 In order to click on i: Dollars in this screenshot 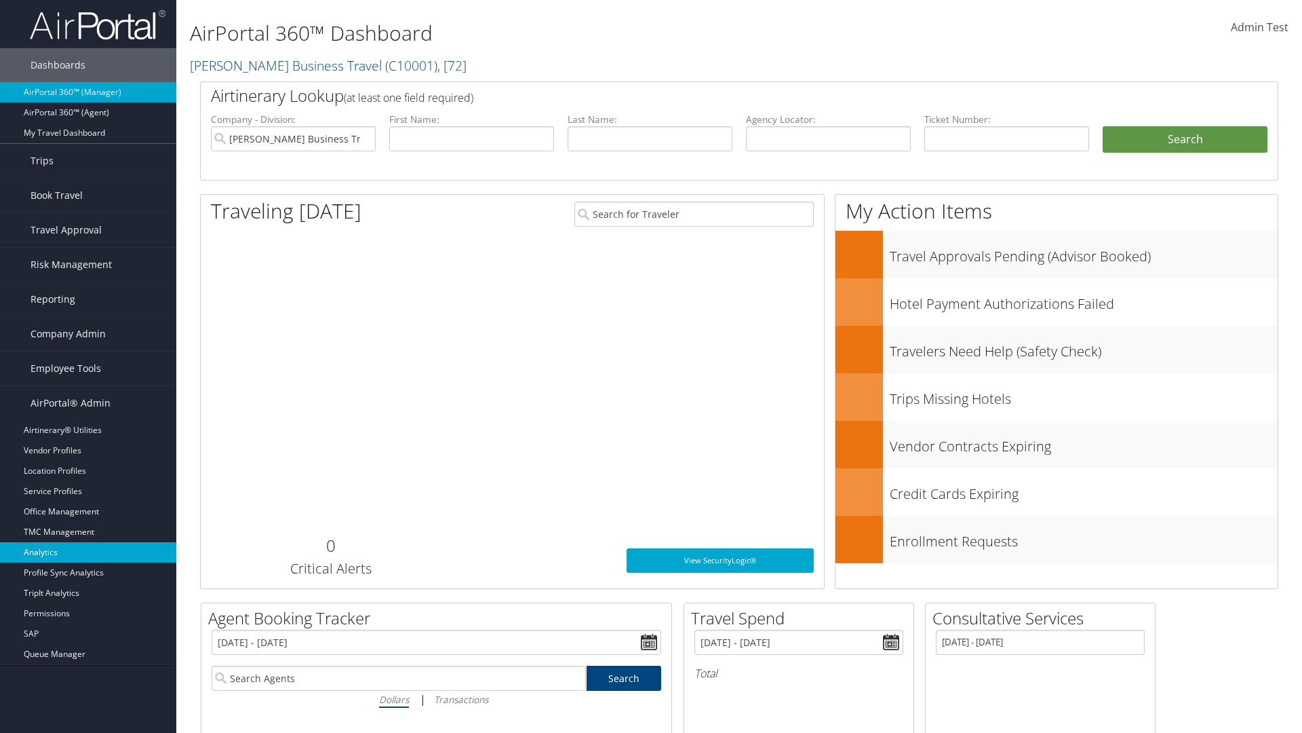, I will do `click(394, 699)`.